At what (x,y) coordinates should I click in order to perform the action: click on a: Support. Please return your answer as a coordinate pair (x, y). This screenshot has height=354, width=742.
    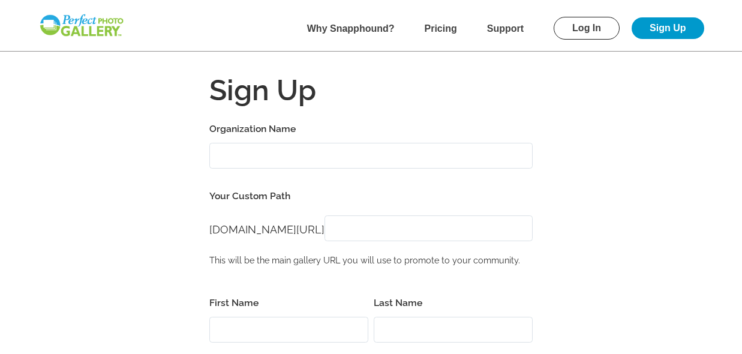
    Looking at the image, I should click on (505, 28).